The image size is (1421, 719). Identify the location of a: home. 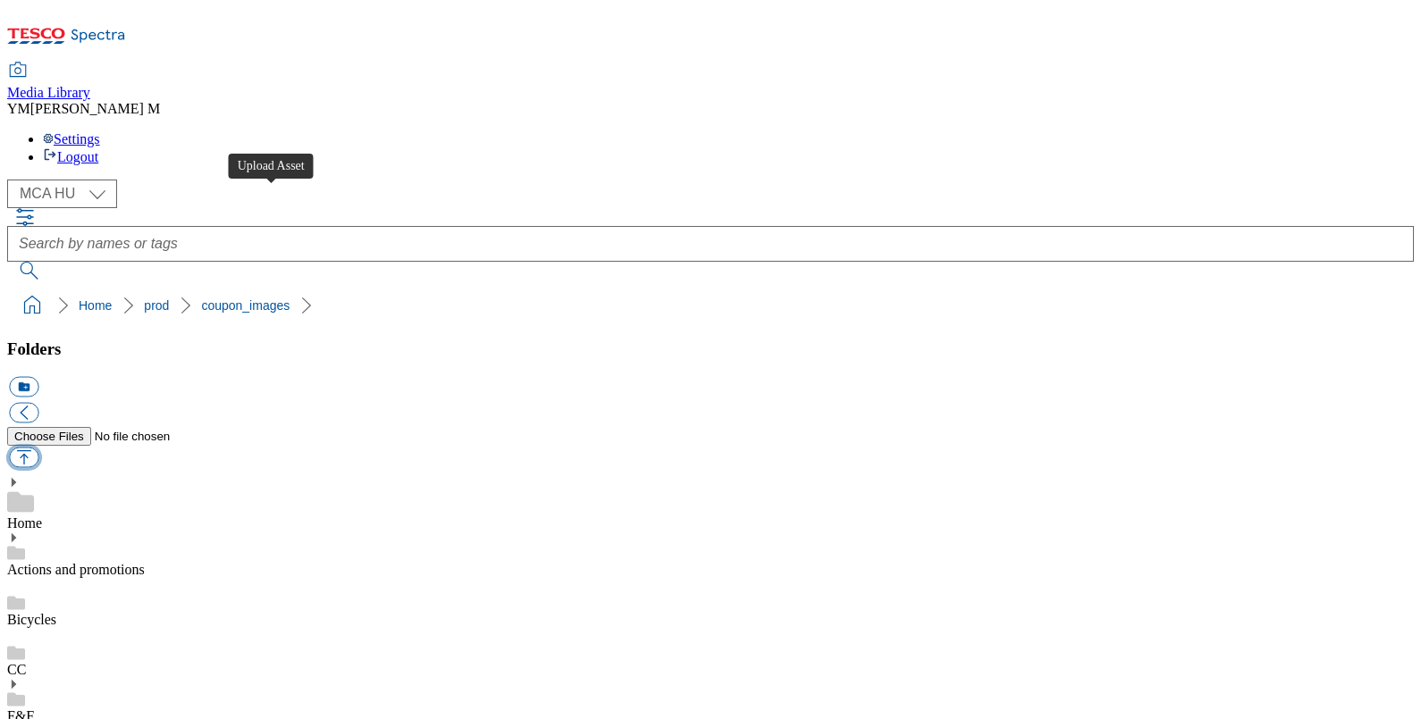
(32, 306).